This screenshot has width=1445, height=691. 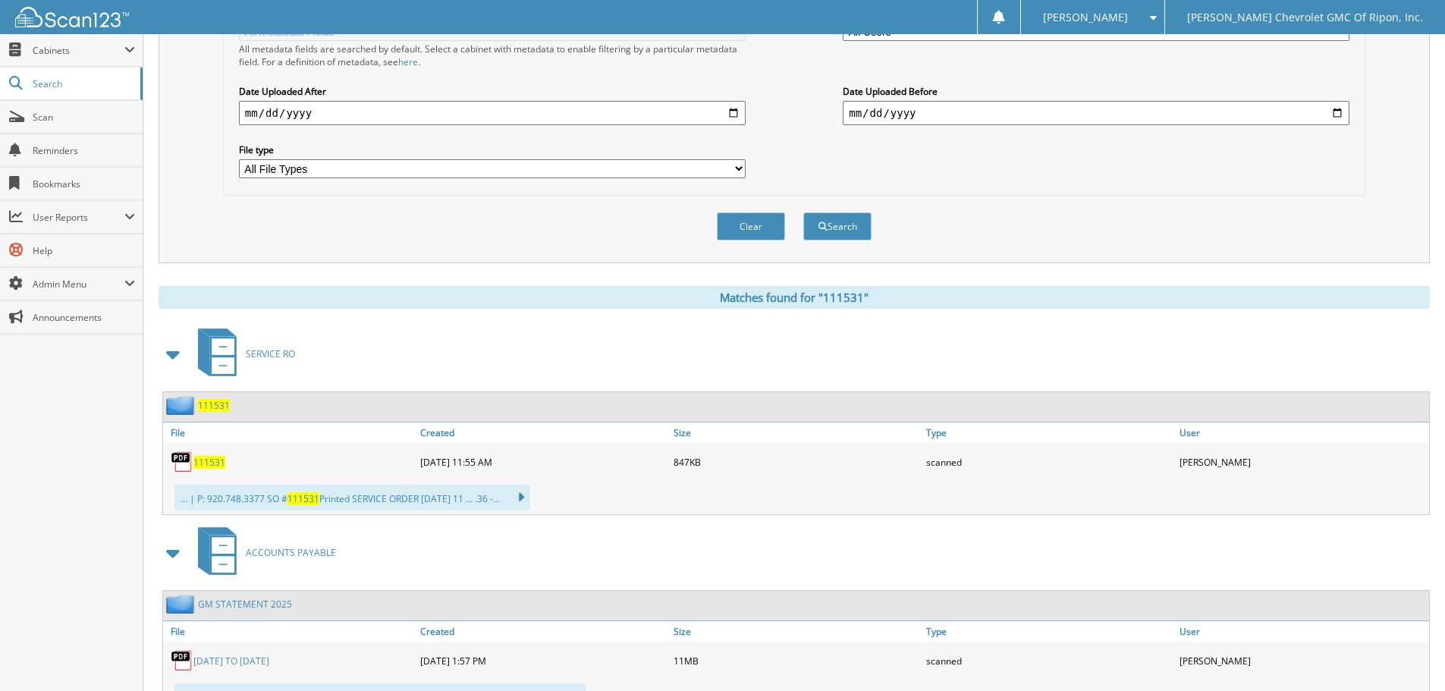 What do you see at coordinates (794, 297) in the screenshot?
I see `div: Matches found for "111531"` at bounding box center [794, 297].